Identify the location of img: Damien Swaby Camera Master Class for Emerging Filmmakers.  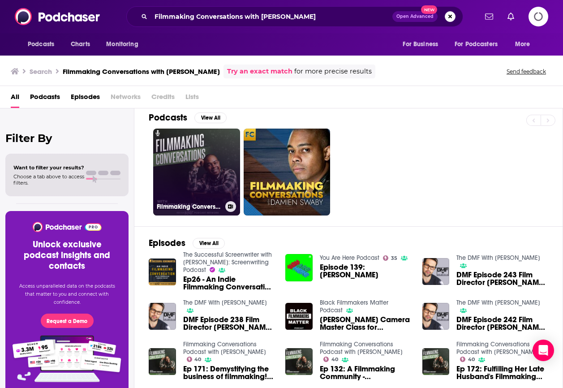
(299, 316).